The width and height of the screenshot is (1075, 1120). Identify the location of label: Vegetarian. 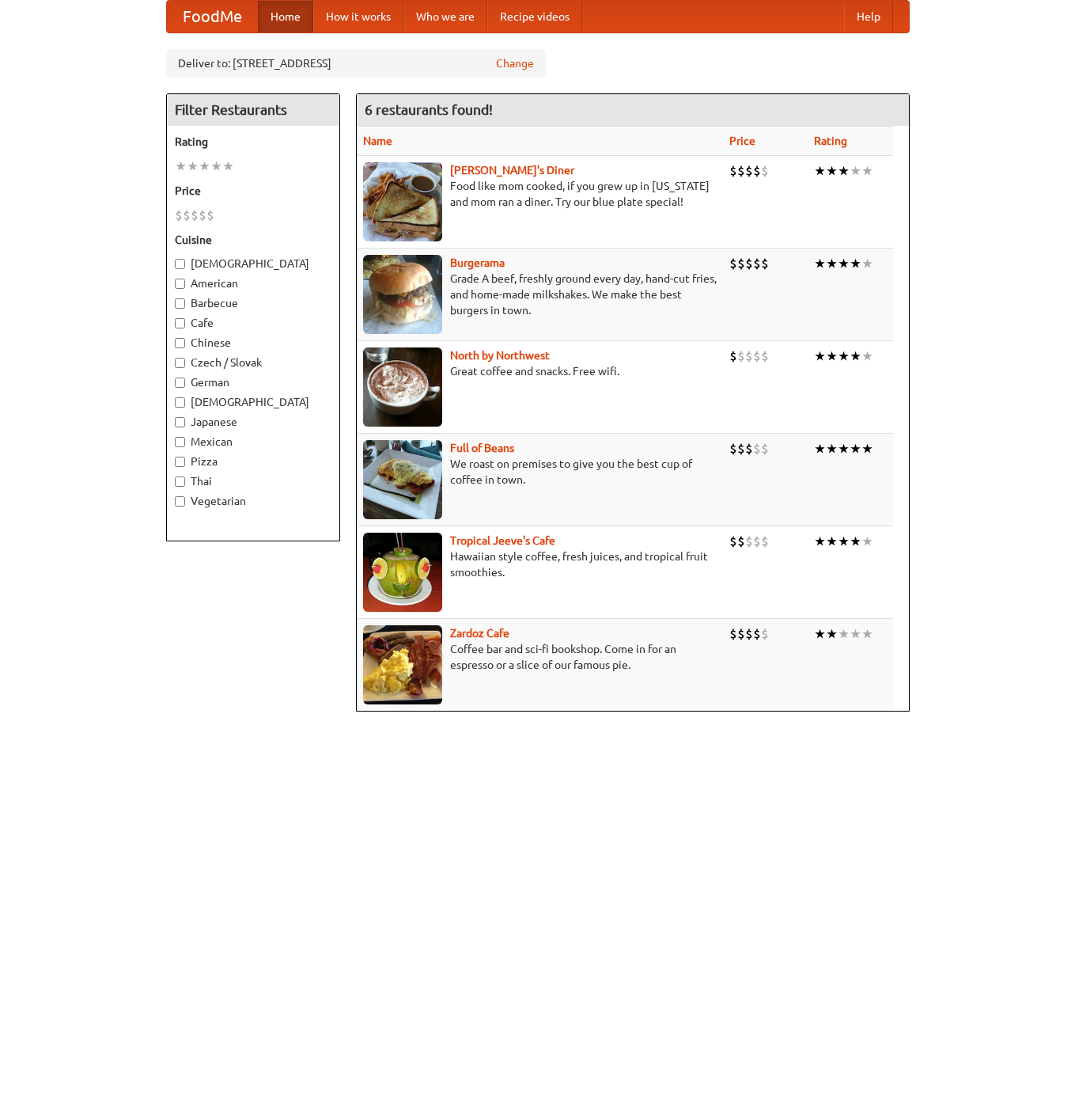
(253, 501).